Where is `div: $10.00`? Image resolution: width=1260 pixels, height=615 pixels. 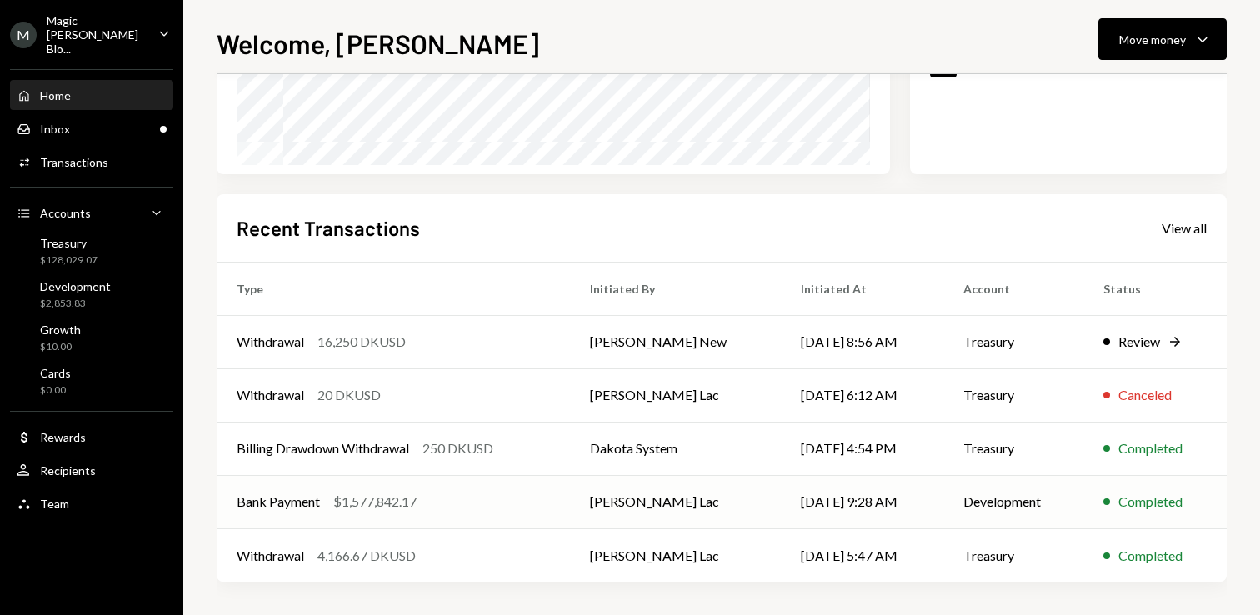 div: $10.00 is located at coordinates (60, 347).